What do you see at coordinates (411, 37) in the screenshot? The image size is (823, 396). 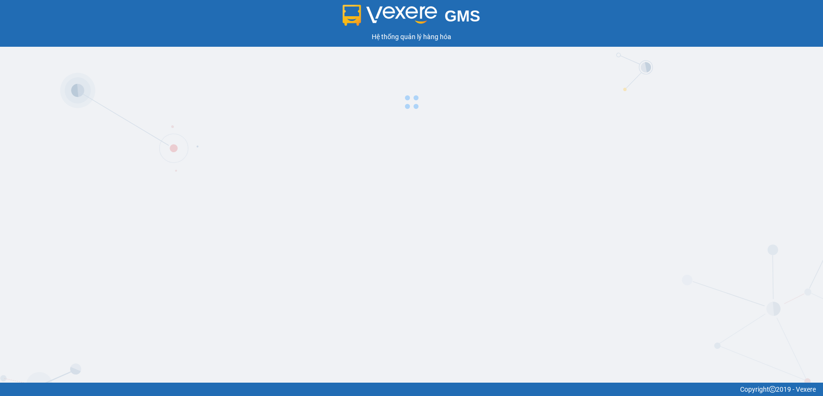 I see `div: Hệ thống quản lý hàng hóa` at bounding box center [411, 37].